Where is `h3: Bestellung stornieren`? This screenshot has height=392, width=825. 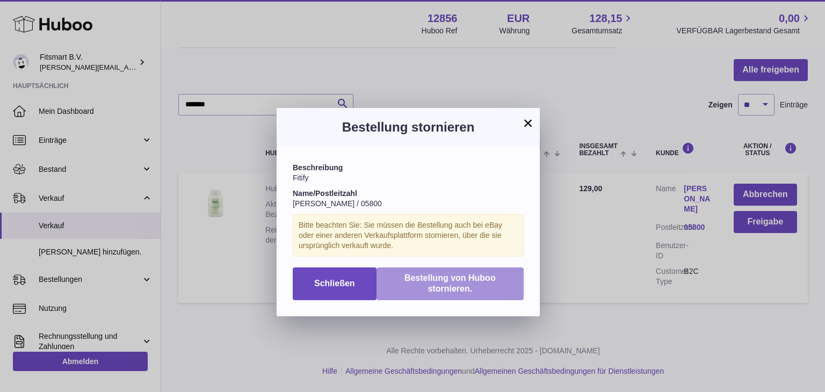 h3: Bestellung stornieren is located at coordinates (408, 127).